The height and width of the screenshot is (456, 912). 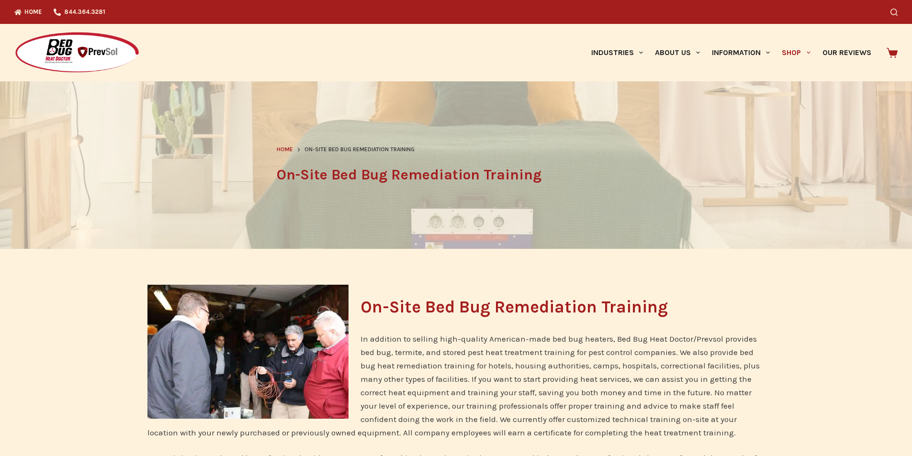 What do you see at coordinates (677, 53) in the screenshot?
I see `a: About Us` at bounding box center [677, 53].